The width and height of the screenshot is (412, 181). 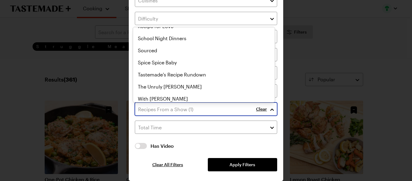 I want to click on span: Sourced, so click(x=147, y=50).